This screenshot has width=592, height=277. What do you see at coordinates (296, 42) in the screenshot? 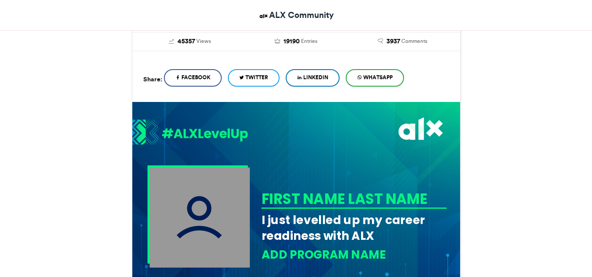
I see `a: 19190 Entries` at bounding box center [296, 42].